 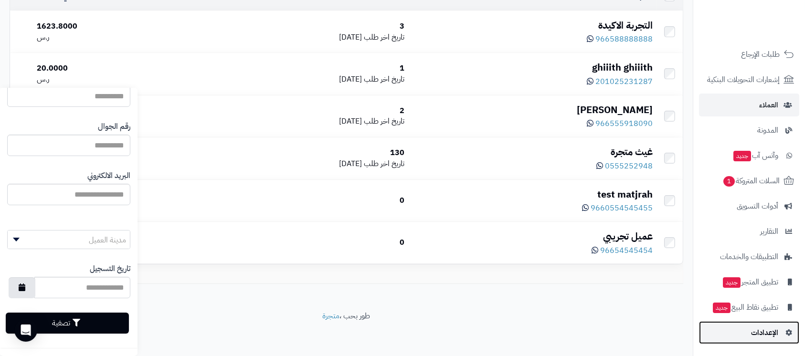 What do you see at coordinates (764, 333) in the screenshot?
I see `span: الإعدادات` at bounding box center [764, 333].